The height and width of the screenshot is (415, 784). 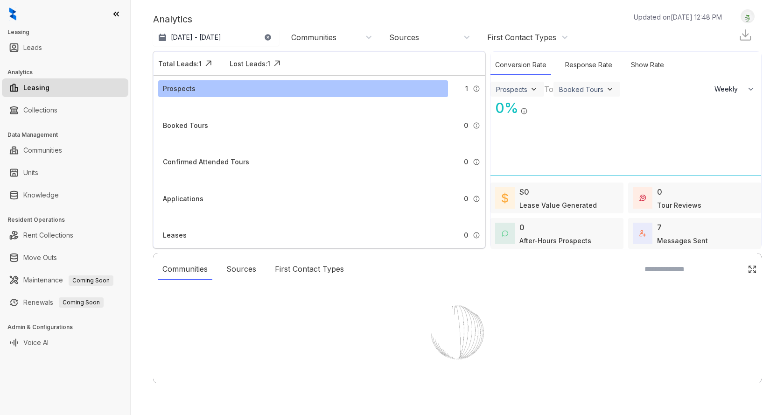 What do you see at coordinates (36, 343) in the screenshot?
I see `a: Voice AI` at bounding box center [36, 343].